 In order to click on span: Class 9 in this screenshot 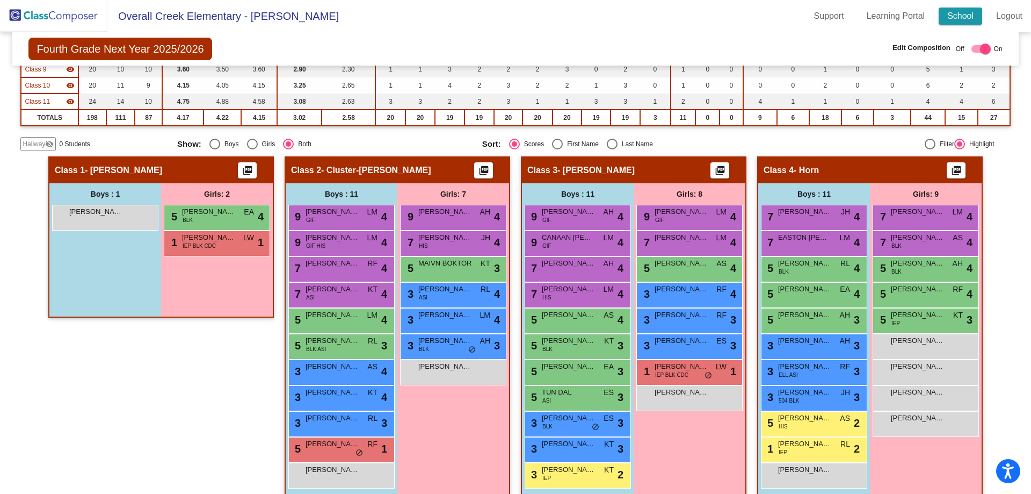, I will do `click(35, 69)`.